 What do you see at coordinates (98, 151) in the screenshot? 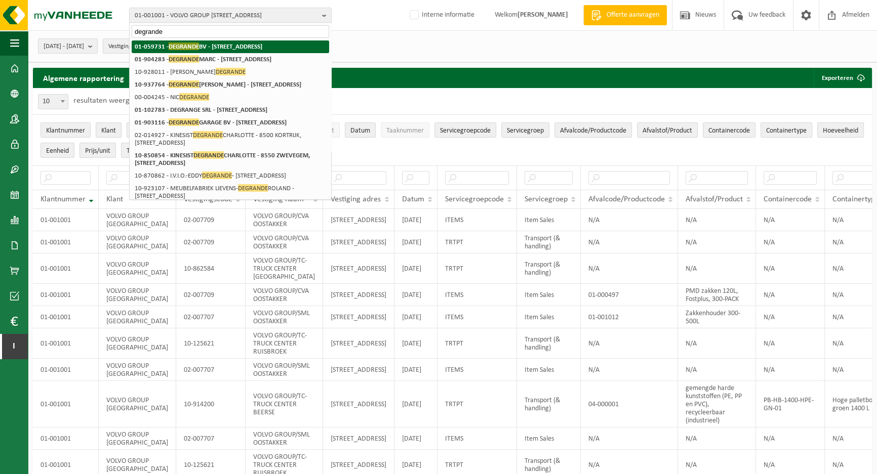
I see `span: Prijs/unit` at bounding box center [98, 151].